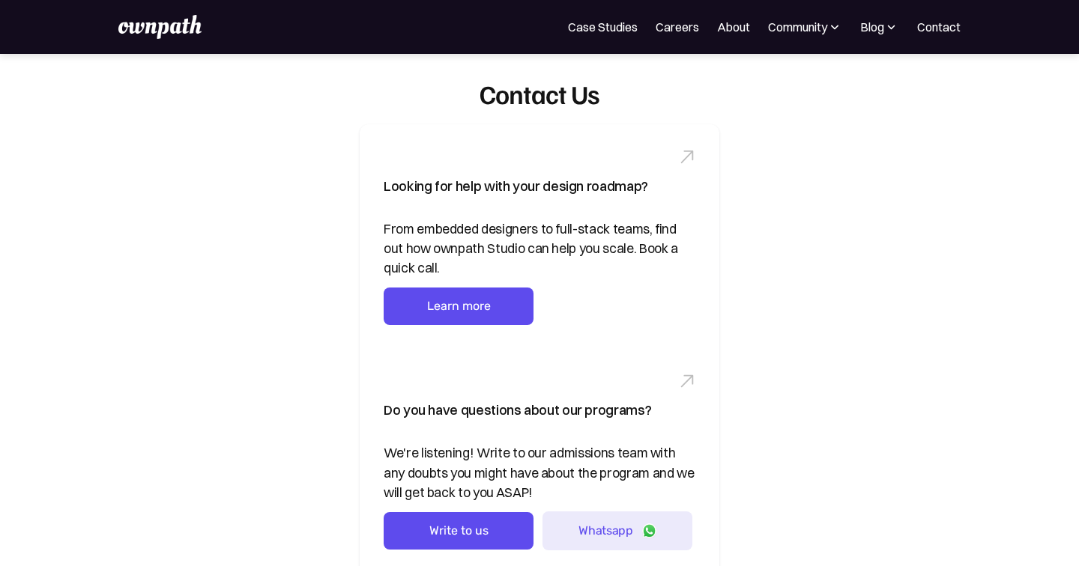  I want to click on div: We're listening! Write to our admissions team with any doubts you might have about the program an..., so click(539, 473).